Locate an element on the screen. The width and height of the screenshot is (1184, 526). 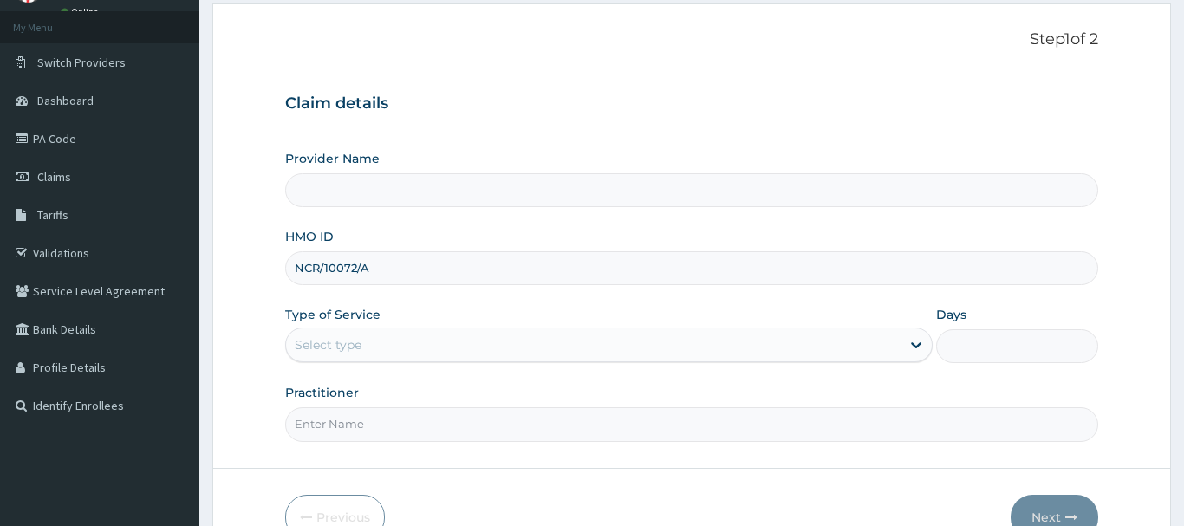
span: Switch Providers is located at coordinates (81, 62).